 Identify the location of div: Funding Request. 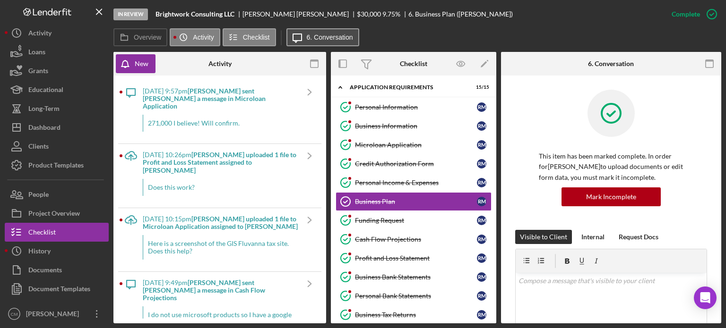
(416, 221).